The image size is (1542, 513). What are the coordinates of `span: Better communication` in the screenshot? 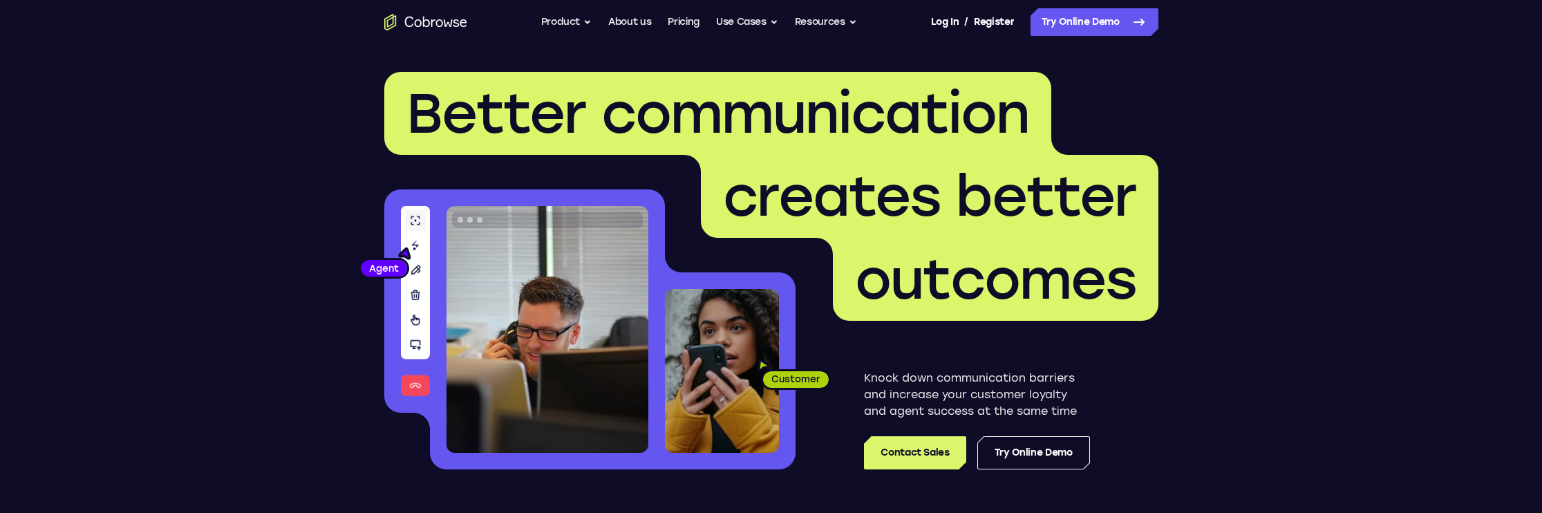 It's located at (717, 113).